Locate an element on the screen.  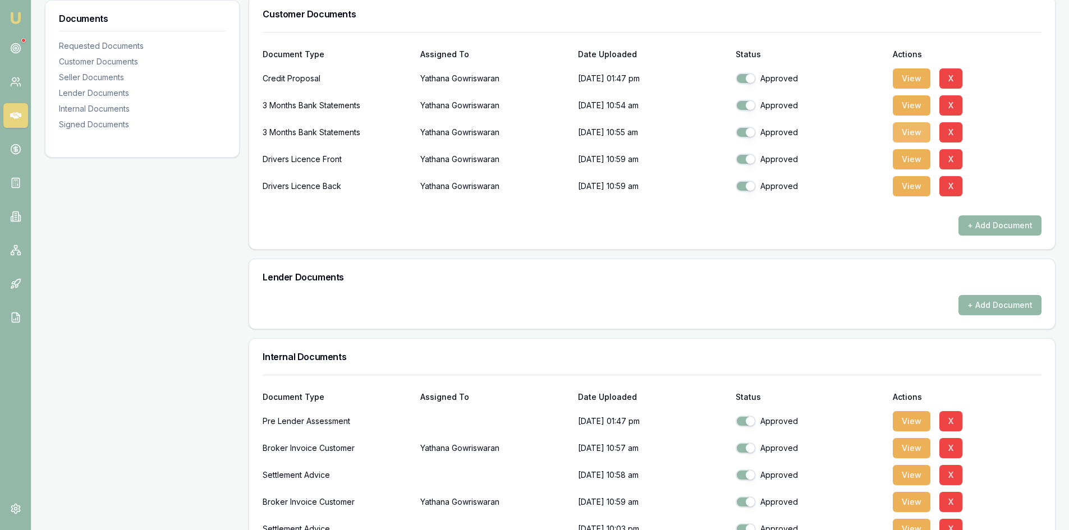
div: Pre Lender Assessment is located at coordinates (337, 422).